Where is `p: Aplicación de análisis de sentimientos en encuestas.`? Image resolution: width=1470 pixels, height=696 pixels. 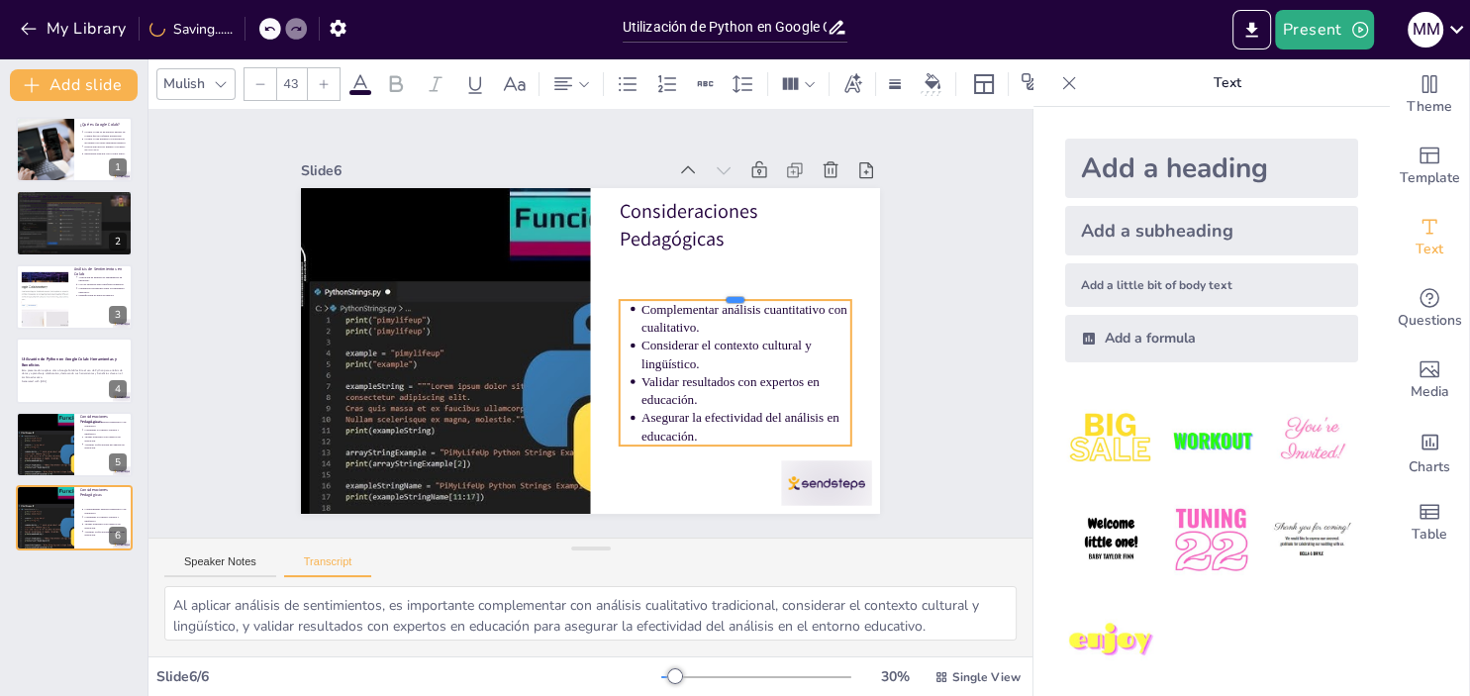 p: Aplicación de análisis de sentimientos en encuestas. is located at coordinates (102, 278).